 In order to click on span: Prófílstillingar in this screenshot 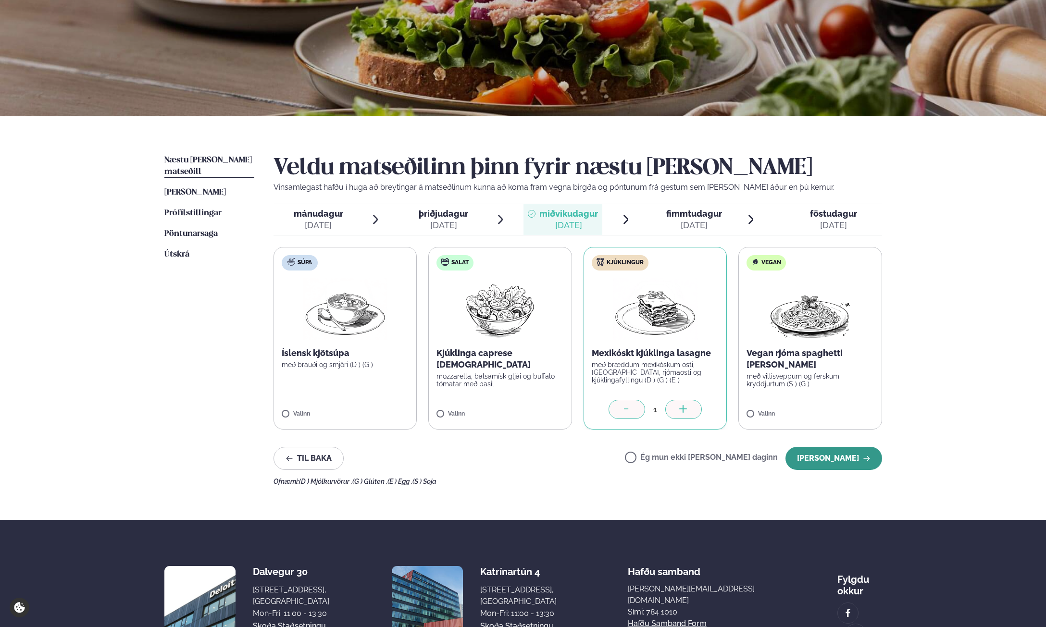, I will do `click(193, 213)`.